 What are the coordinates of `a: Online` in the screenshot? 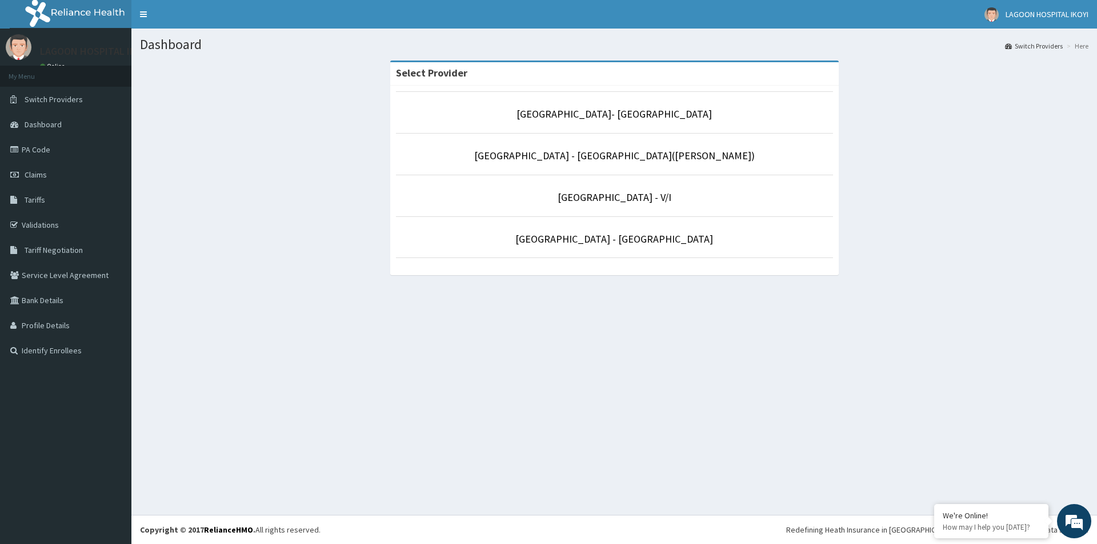 It's located at (54, 66).